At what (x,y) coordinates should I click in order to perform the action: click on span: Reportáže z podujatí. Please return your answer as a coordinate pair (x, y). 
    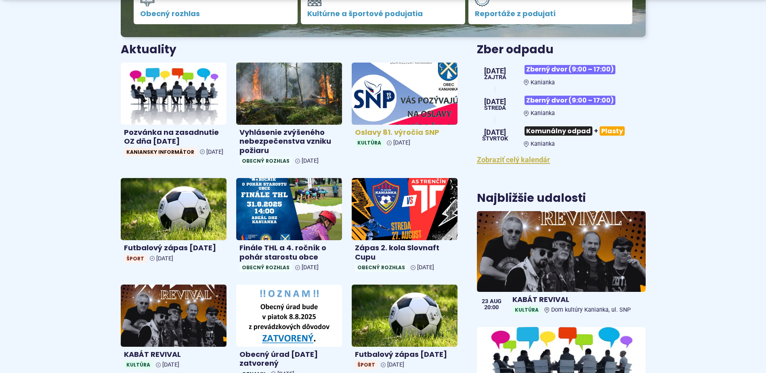
    Looking at the image, I should click on (550, 14).